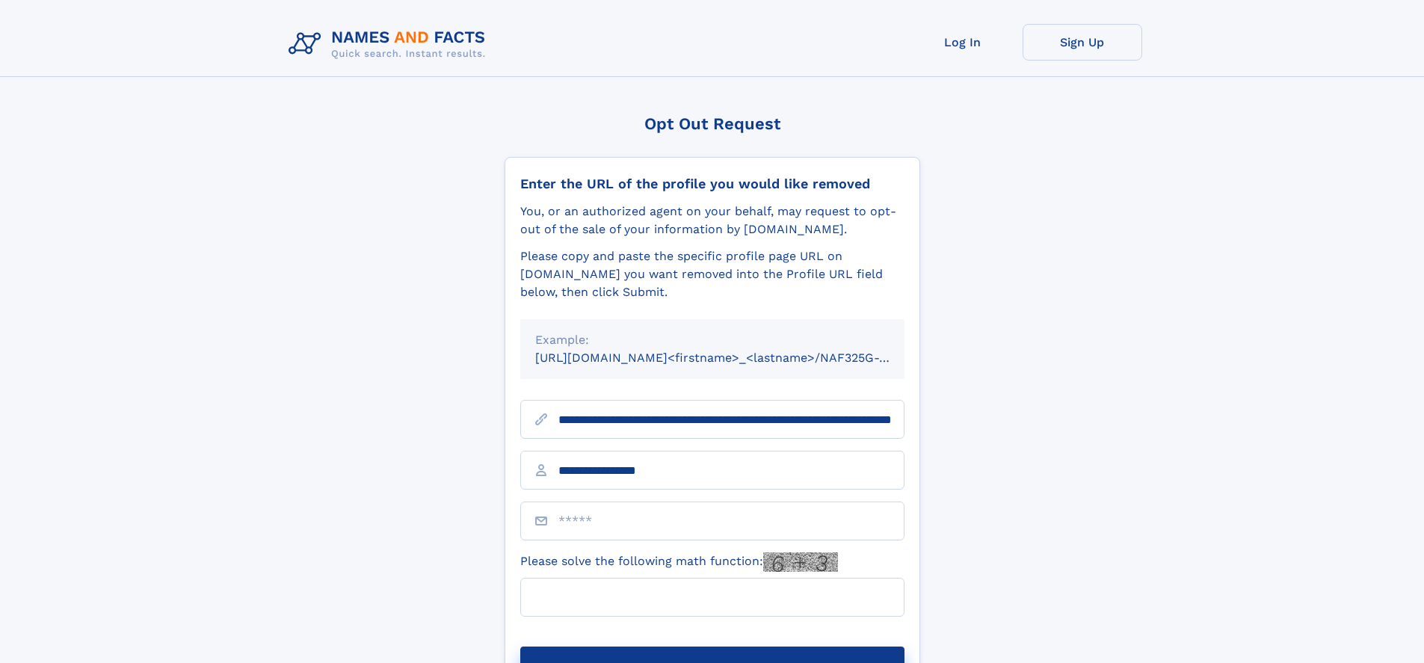 Image resolution: width=1424 pixels, height=663 pixels. I want to click on img: Logo Names and Facts, so click(390, 44).